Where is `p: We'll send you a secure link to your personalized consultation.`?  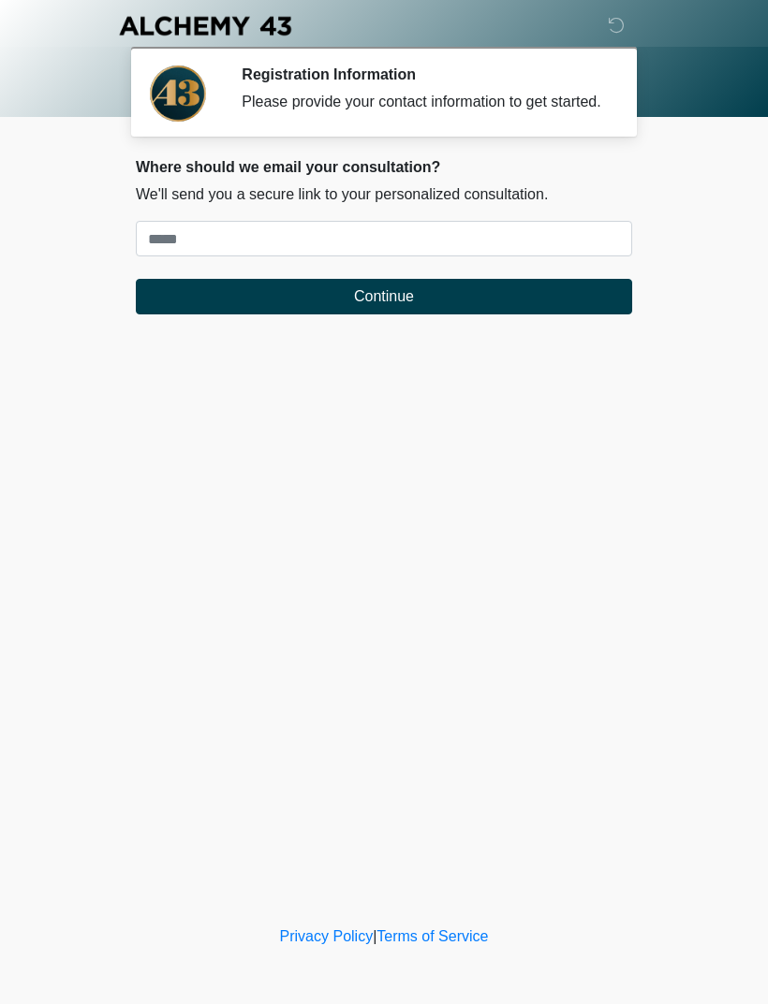 p: We'll send you a secure link to your personalized consultation. is located at coordinates (384, 195).